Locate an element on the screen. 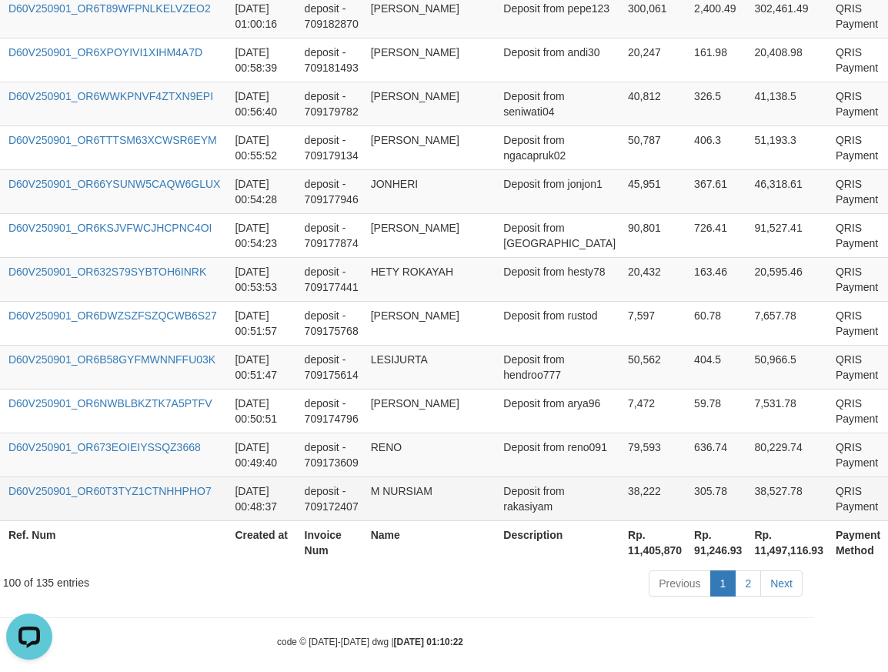 Image resolution: width=888 pixels, height=672 pixels. a: D60V250901_OR6KSJVFWCJHCPNC4OI is located at coordinates (110, 228).